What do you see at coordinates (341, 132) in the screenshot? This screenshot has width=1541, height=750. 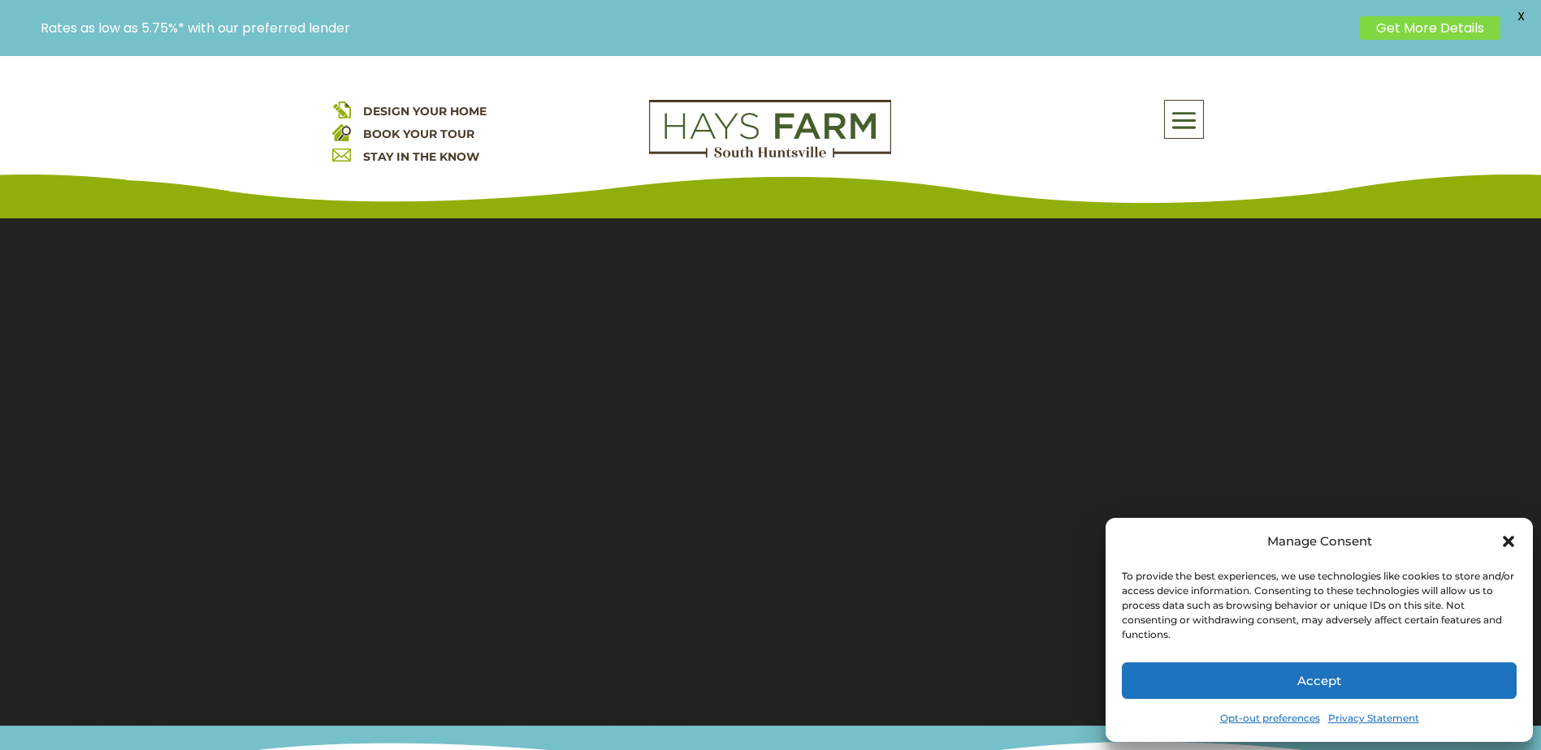 I see `img: book your home tour` at bounding box center [341, 132].